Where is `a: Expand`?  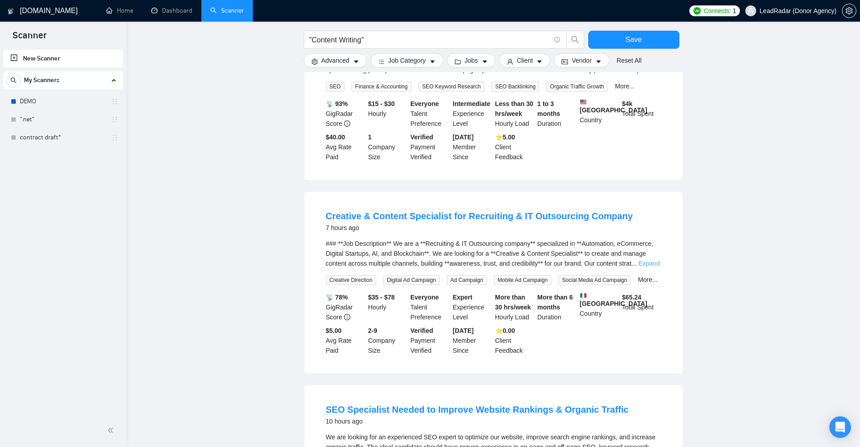
a: Expand is located at coordinates (648, 263).